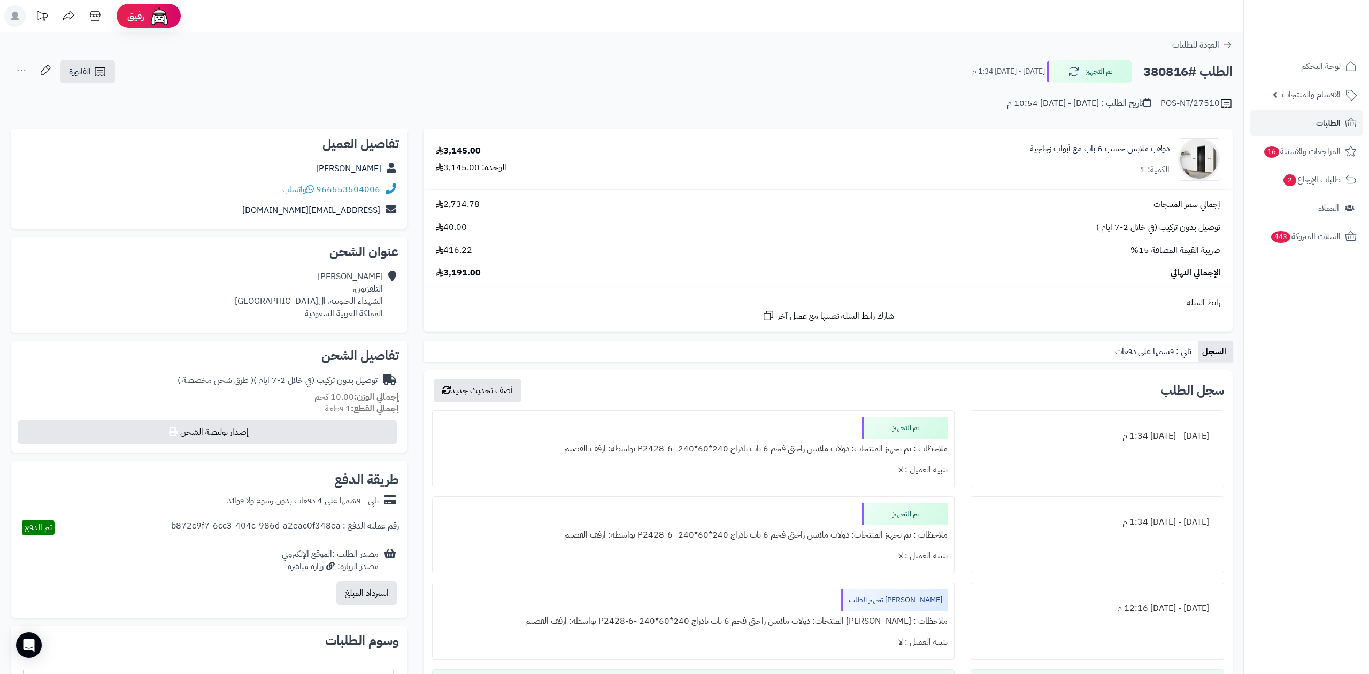 This screenshot has height=674, width=1369. I want to click on span: ضريبة القيمة المضافة 15%, so click(1175, 250).